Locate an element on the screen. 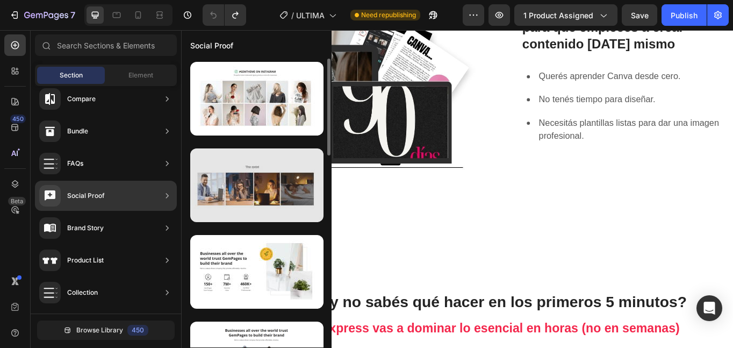 The image size is (733, 348). div: Brand Story is located at coordinates (85, 228).